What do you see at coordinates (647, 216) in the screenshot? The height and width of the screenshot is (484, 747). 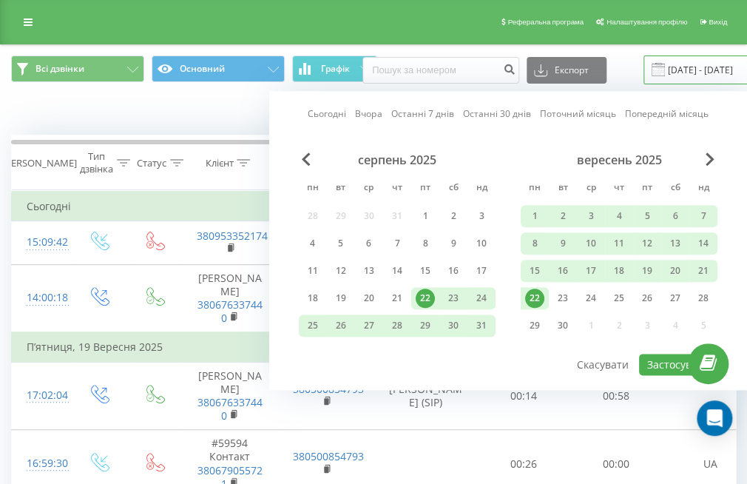 I see `div: пт 5 вер 2025 р.` at bounding box center [647, 216].